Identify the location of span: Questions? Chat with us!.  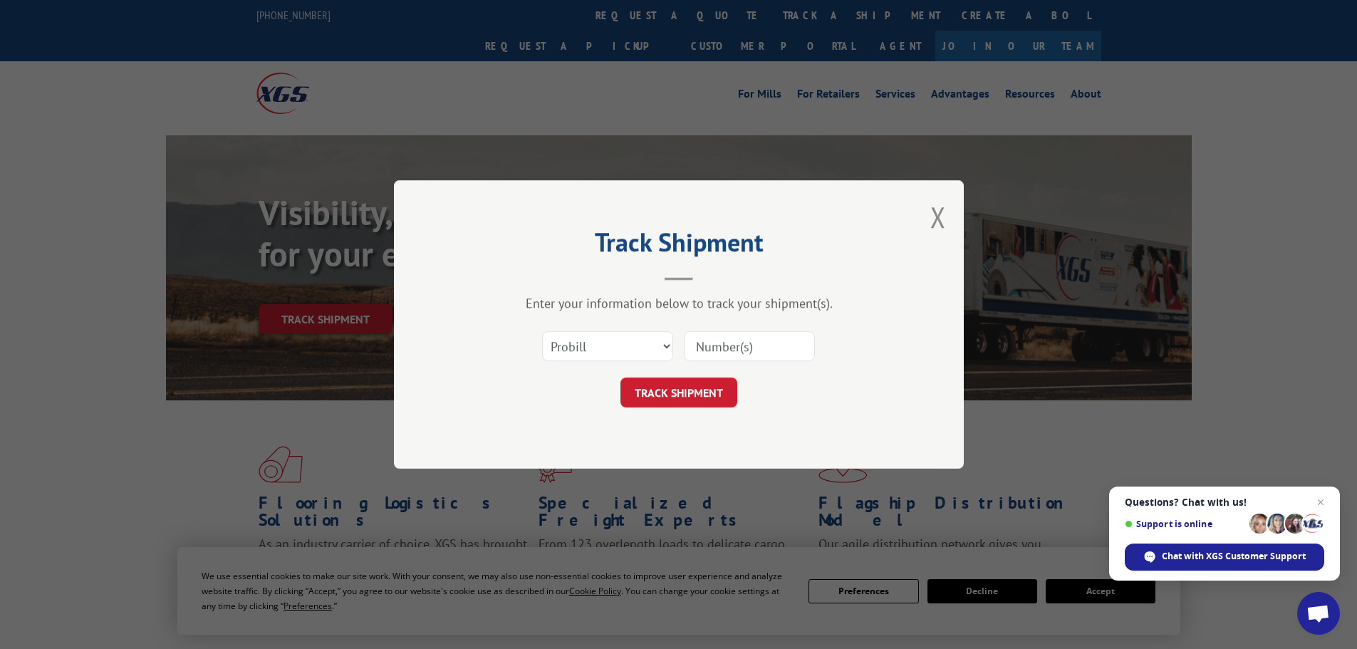
(1225, 502).